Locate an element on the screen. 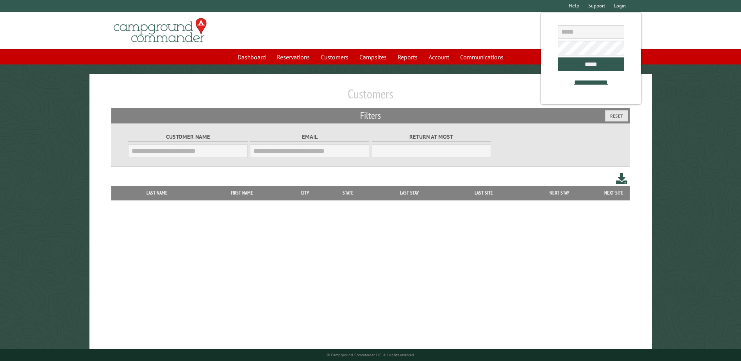 This screenshot has width=741, height=361. th: First Name is located at coordinates (242, 193).